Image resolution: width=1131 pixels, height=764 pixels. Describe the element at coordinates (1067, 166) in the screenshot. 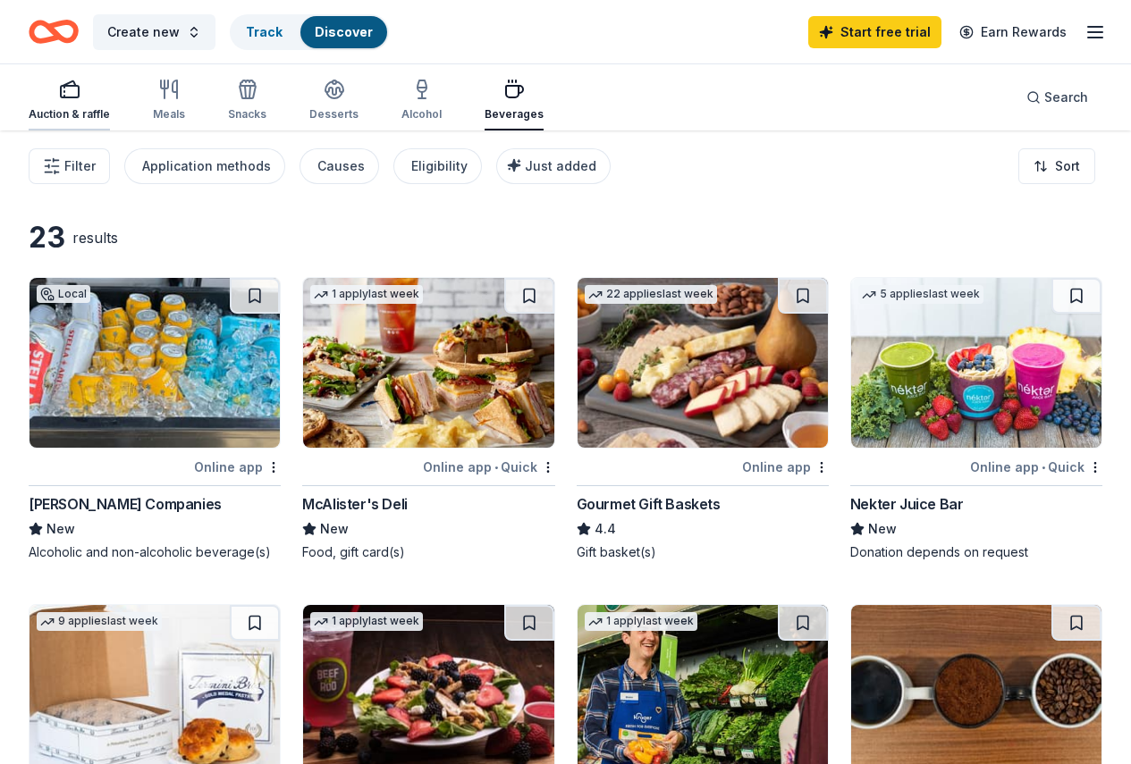

I see `span: Sort` at that location.